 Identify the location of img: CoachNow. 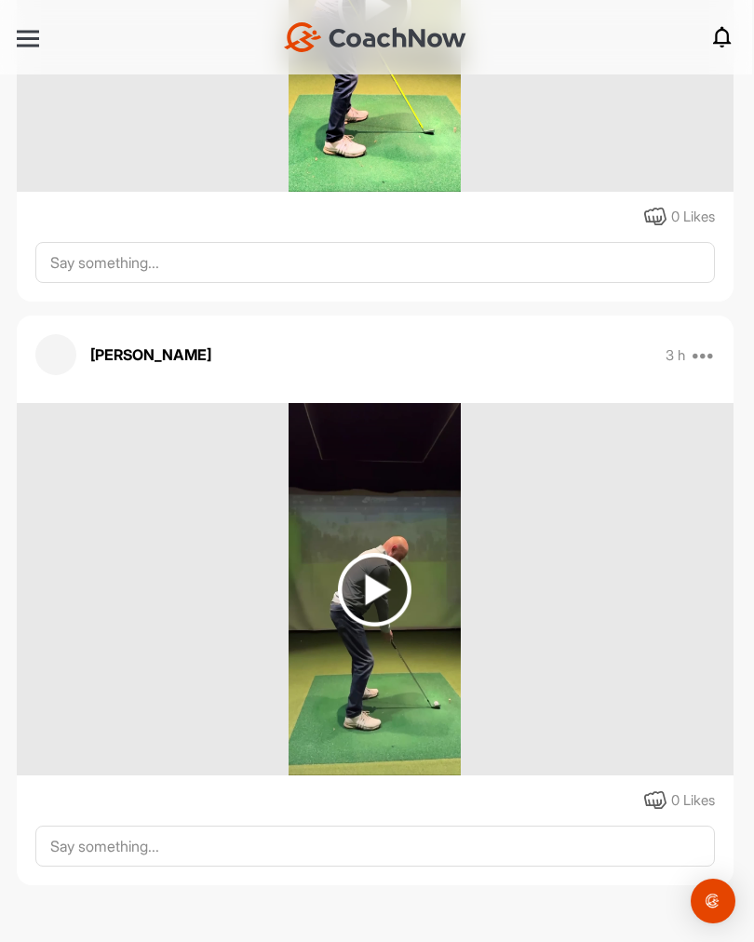
(375, 37).